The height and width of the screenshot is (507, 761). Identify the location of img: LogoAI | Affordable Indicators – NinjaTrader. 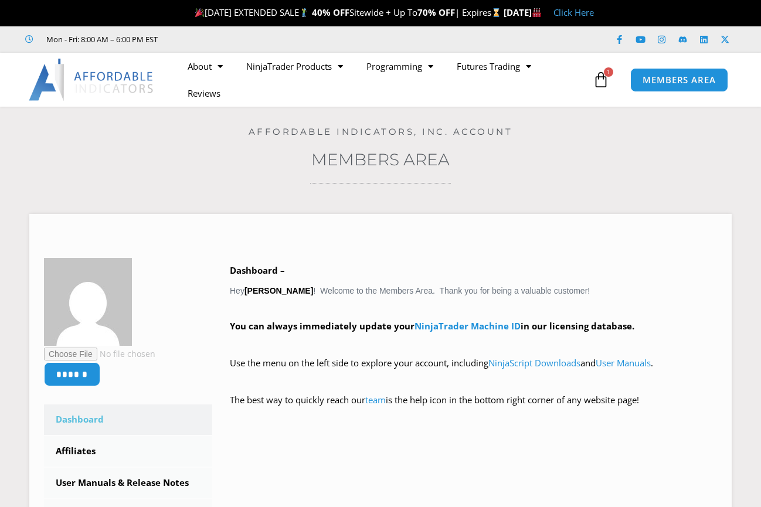
(91, 80).